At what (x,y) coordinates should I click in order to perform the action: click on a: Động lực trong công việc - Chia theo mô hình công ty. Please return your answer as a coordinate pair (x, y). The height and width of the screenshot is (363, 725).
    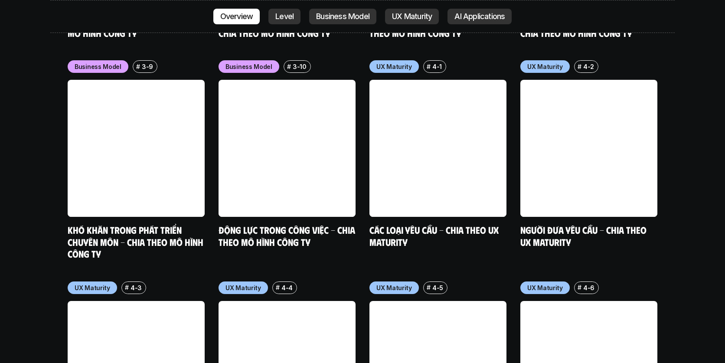
    Looking at the image, I should click on (288, 235).